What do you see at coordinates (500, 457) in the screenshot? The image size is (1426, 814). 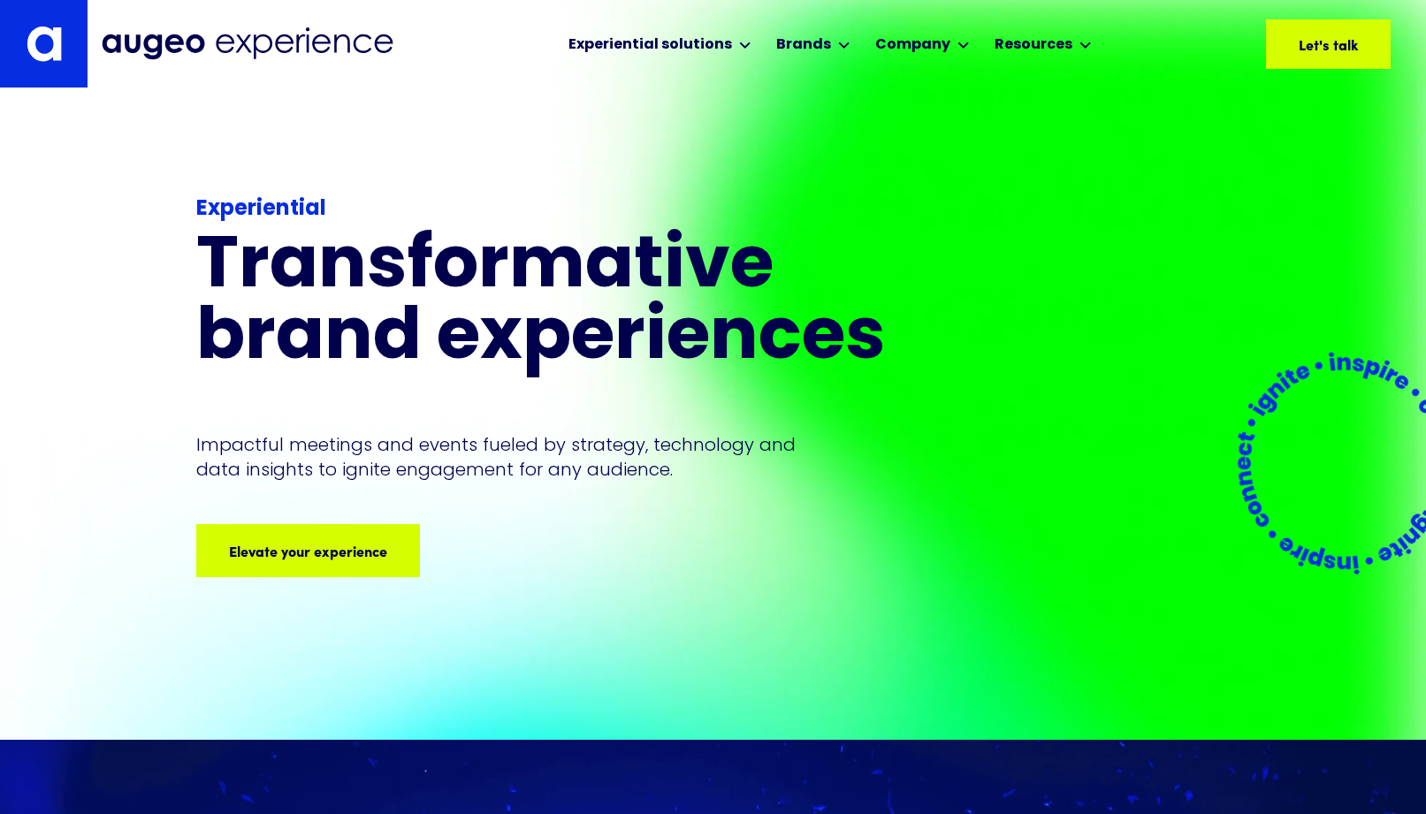 I see `p: Impactful meetings and events fueled by strategy, technology and data insights to ignite engageme...` at bounding box center [500, 457].